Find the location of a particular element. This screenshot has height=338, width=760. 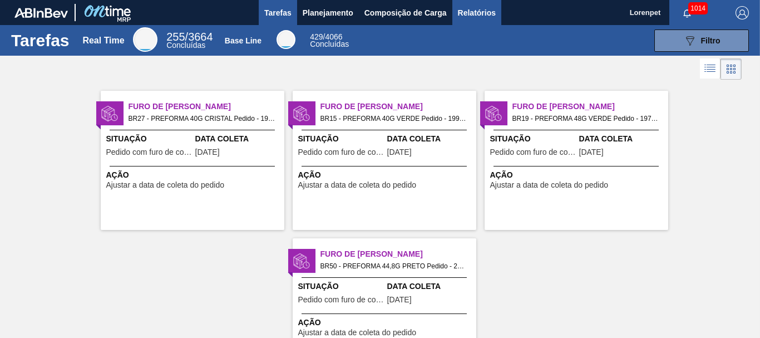

span: BR27 - PREFORMA 40G CRISTAL Pedido - 1979586 is located at coordinates (202, 119).